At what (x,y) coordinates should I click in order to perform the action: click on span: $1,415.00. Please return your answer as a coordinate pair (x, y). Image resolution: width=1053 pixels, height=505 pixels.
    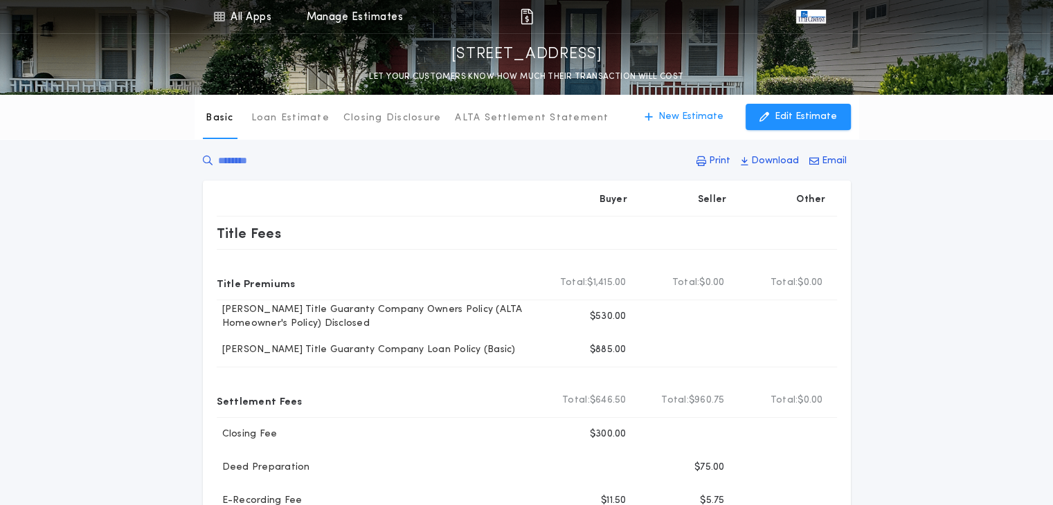
    Looking at the image, I should click on (606, 283).